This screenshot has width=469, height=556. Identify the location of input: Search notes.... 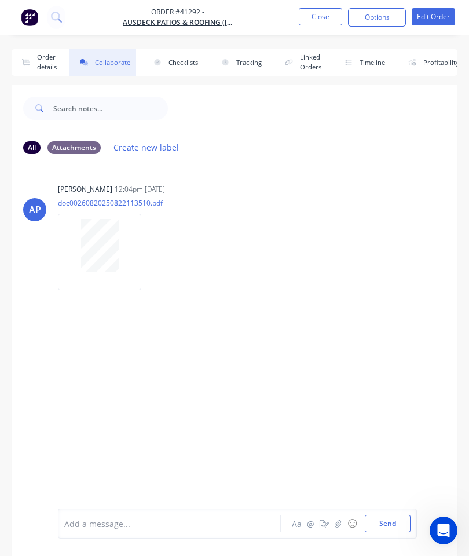
(111, 108).